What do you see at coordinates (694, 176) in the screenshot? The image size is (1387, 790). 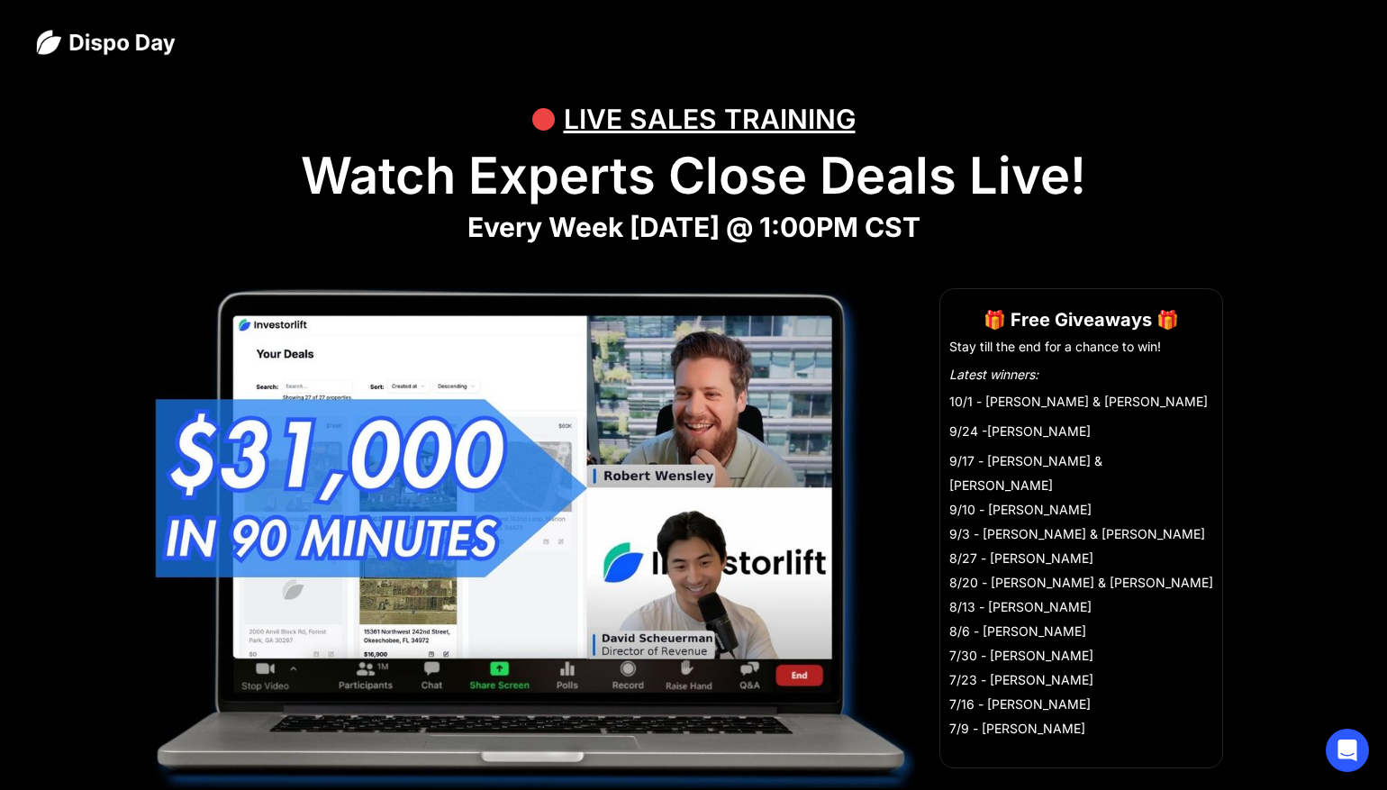 I see `h1: Watch Experts Close Deals Live!` at bounding box center [694, 176].